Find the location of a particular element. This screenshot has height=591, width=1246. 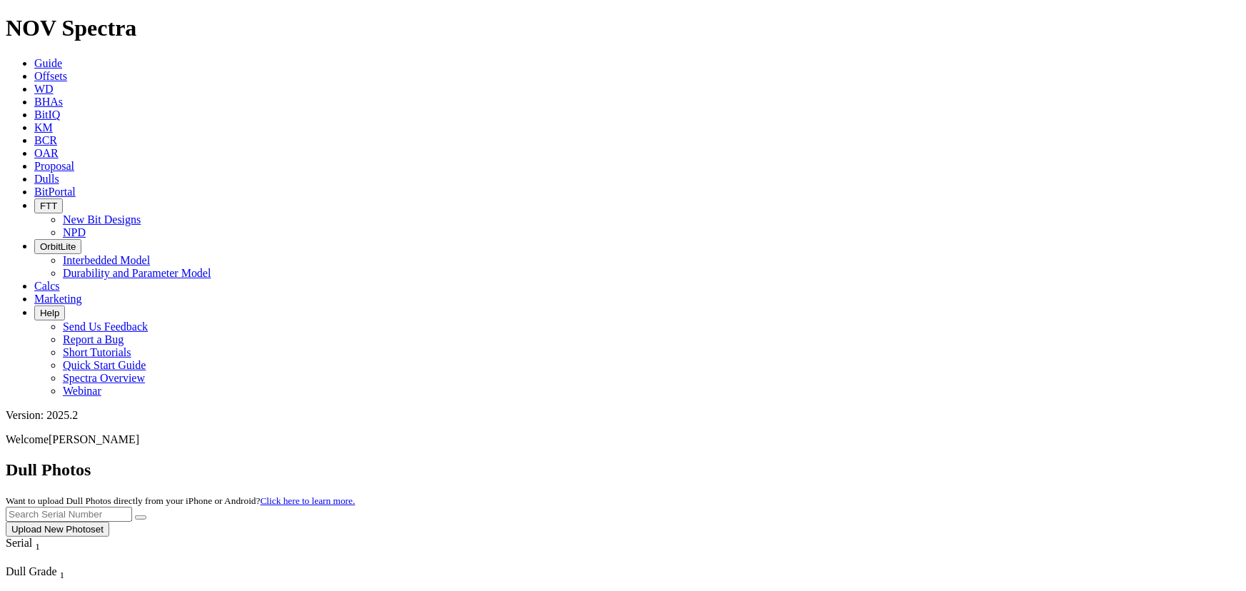

span: Marketing is located at coordinates (58, 298).